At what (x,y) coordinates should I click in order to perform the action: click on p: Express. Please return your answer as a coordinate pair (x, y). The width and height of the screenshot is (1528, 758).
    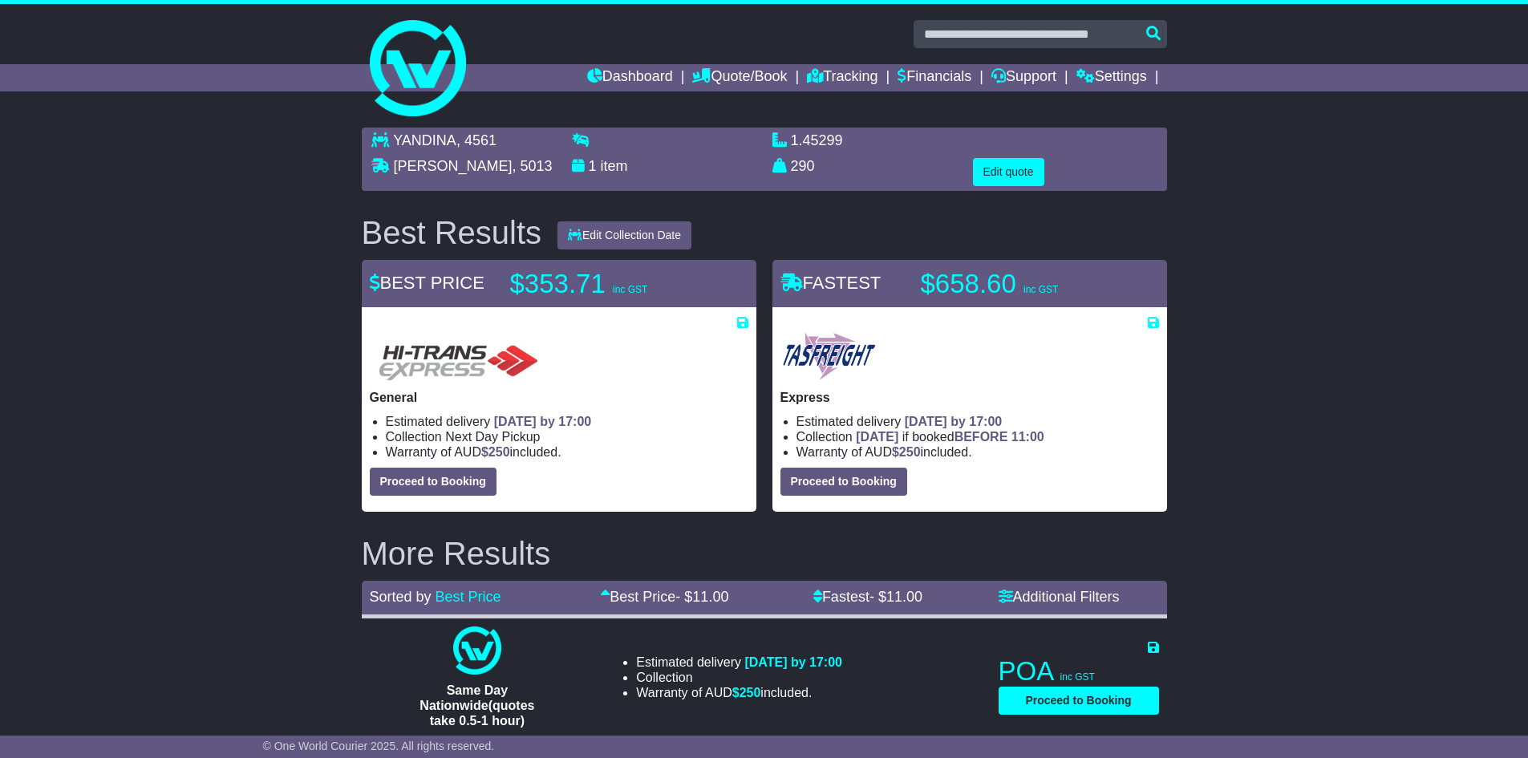
    Looking at the image, I should click on (970, 397).